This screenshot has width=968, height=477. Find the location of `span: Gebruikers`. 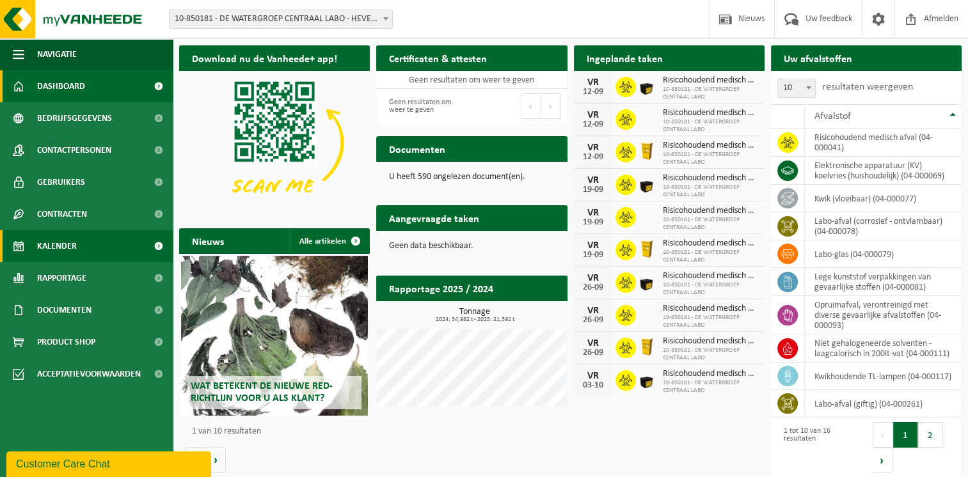

span: Gebruikers is located at coordinates (61, 182).